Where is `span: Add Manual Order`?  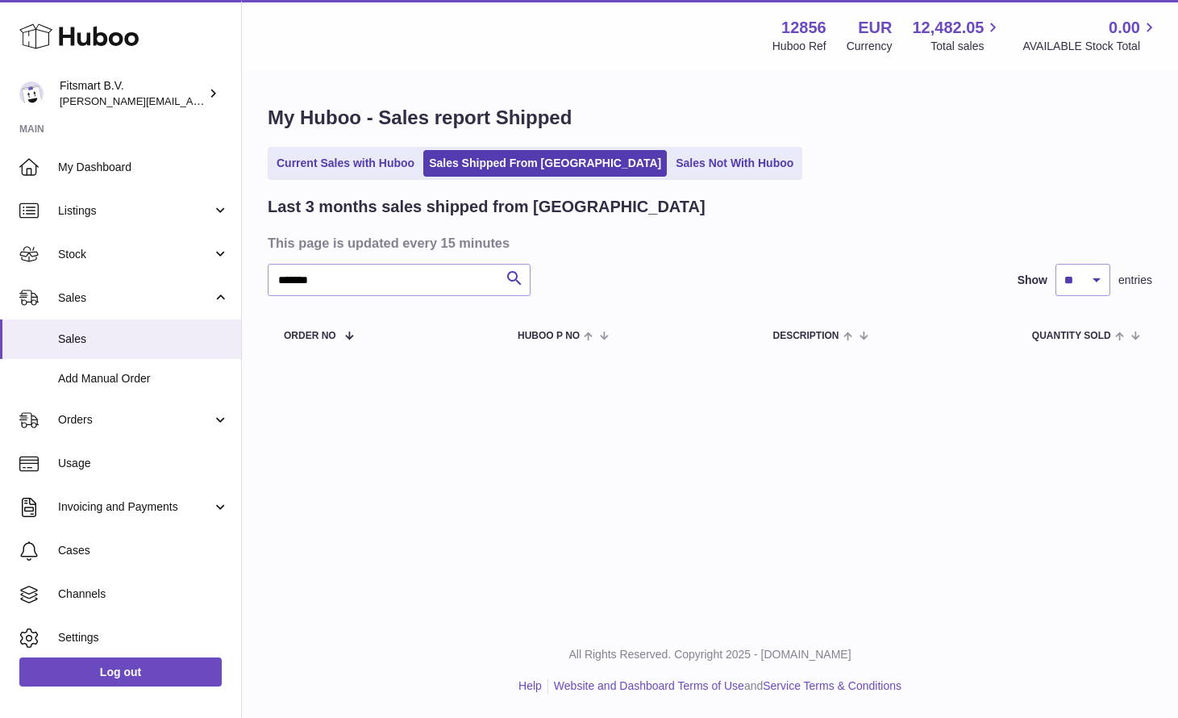 span: Add Manual Order is located at coordinates (144, 378).